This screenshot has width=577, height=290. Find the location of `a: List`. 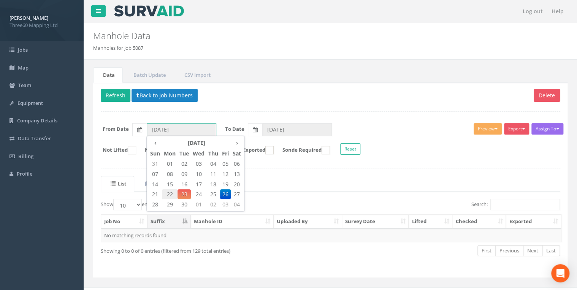

a: List is located at coordinates (117, 183).